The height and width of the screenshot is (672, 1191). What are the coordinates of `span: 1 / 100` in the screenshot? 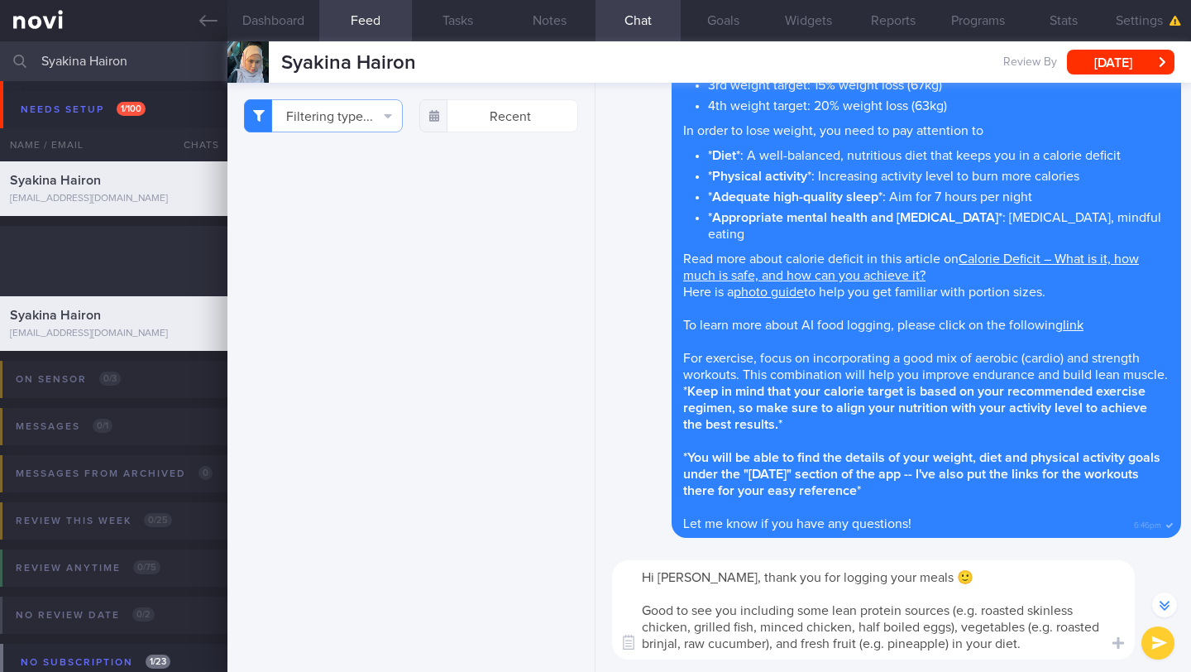 It's located at (131, 108).